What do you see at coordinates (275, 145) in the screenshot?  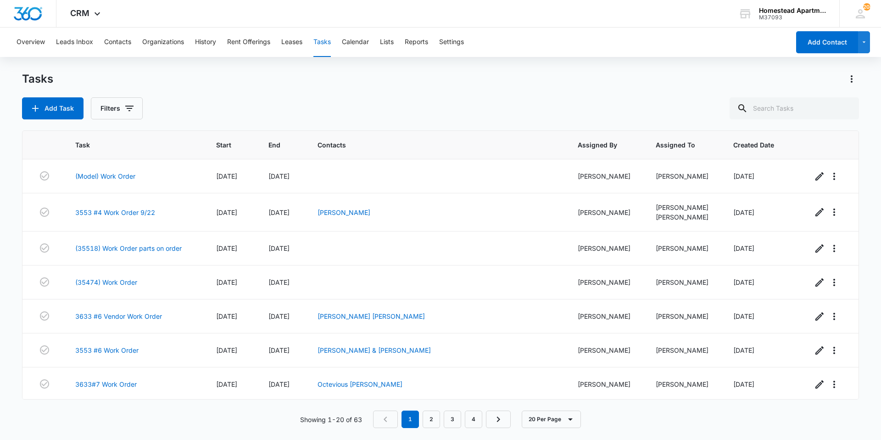 I see `span: End` at bounding box center [275, 145].